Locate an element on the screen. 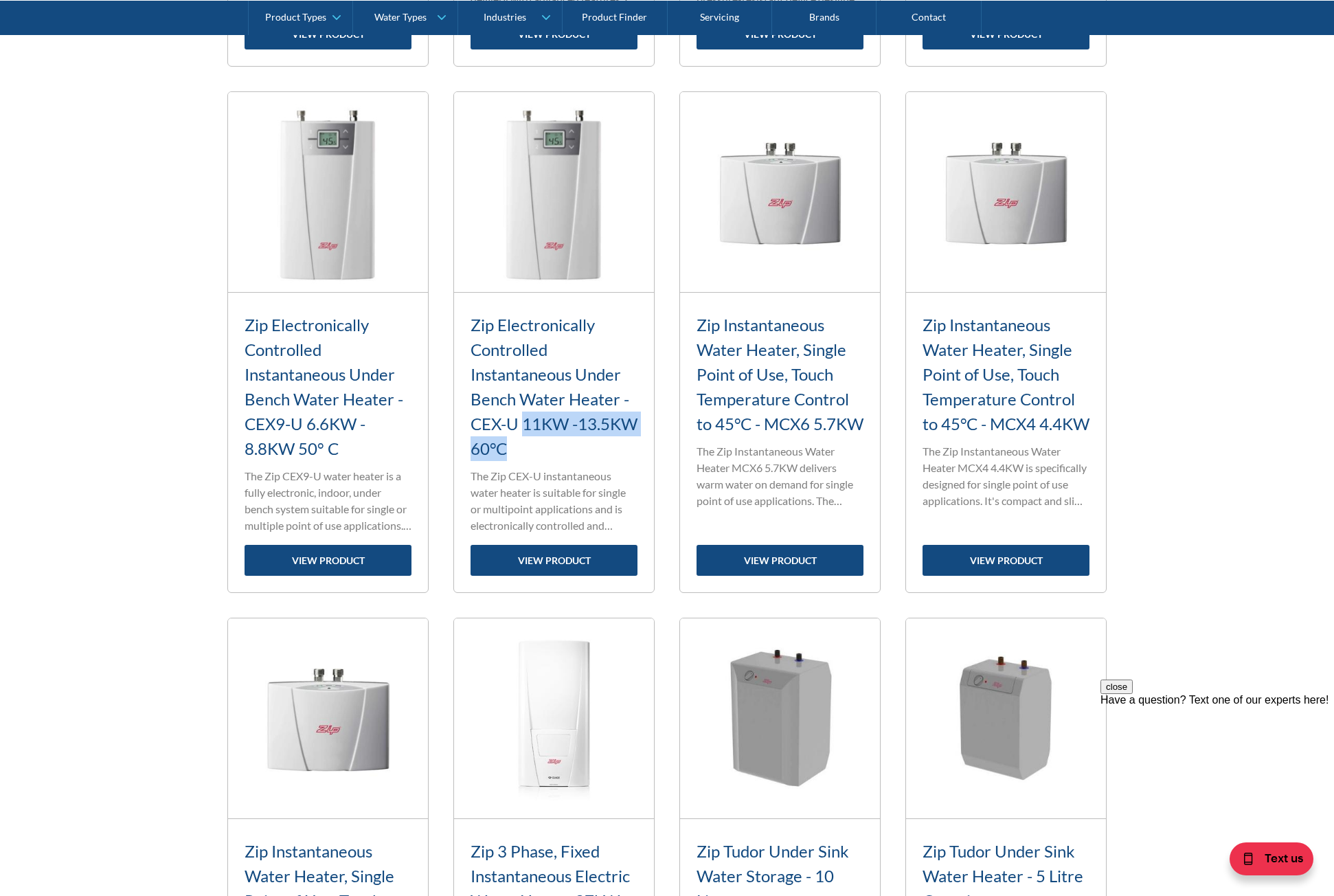 This screenshot has height=896, width=1334. img: Zip Instantaneous Water Heater, Single Point of Use, Touch Temperature Control to 45°C - MCX3 3.5KW is located at coordinates (328, 718).